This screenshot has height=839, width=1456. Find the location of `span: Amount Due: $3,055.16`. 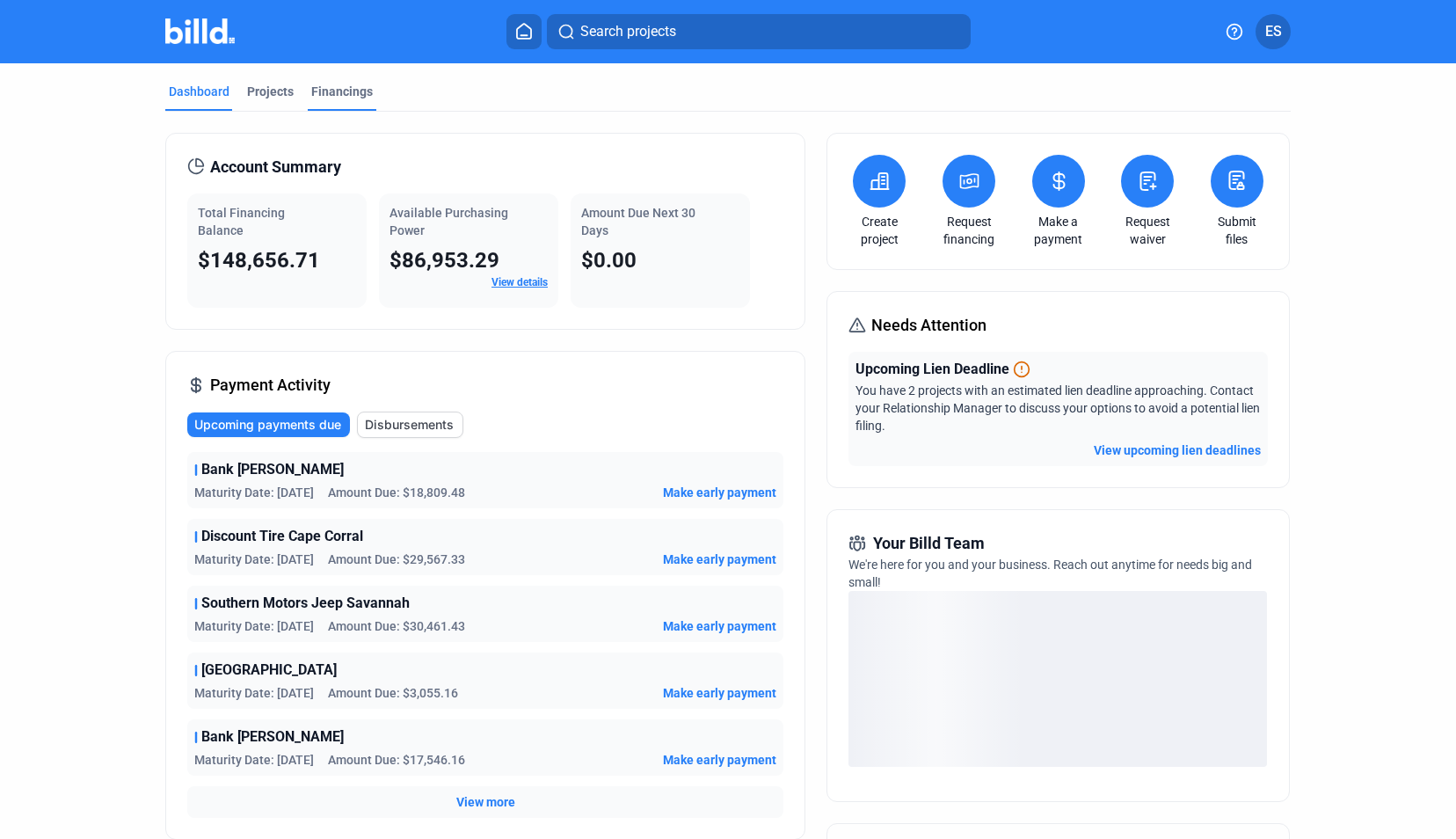

span: Amount Due: $3,055.16 is located at coordinates (393, 693).